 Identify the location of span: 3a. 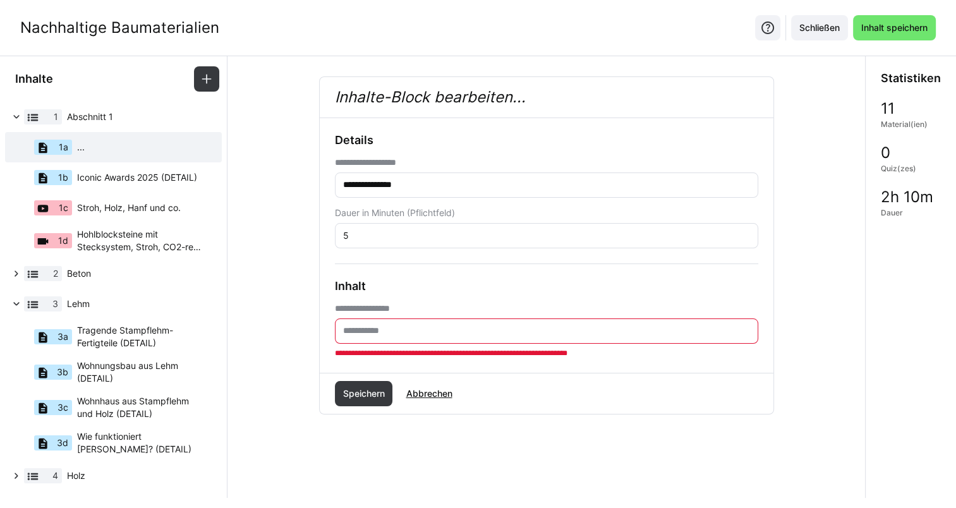
(63, 337).